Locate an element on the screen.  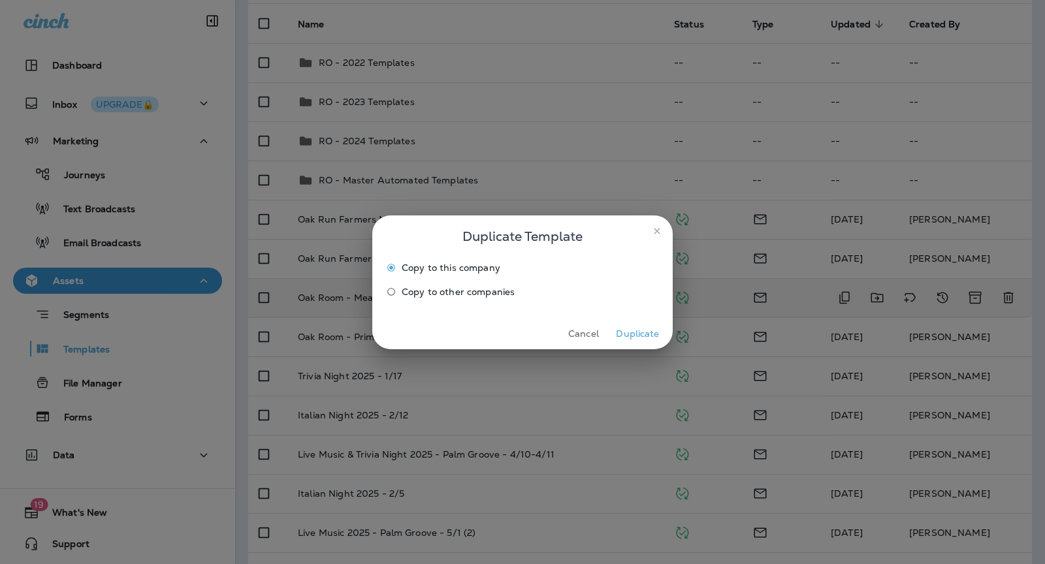
button: Duplicate is located at coordinates (638, 334).